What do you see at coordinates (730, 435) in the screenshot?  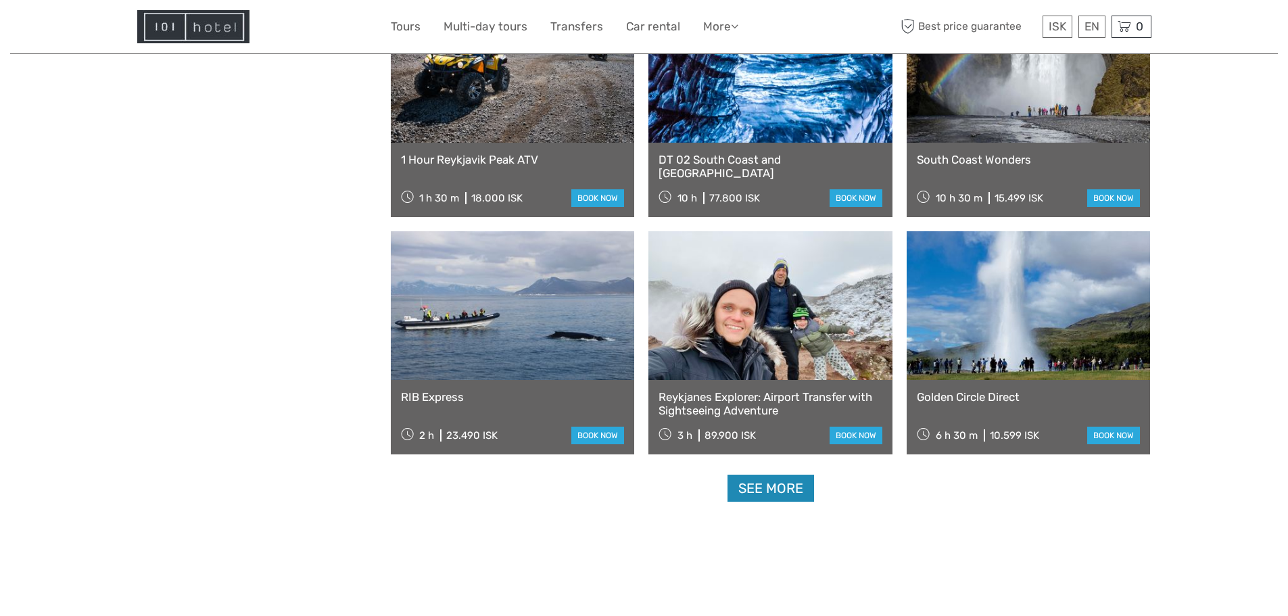 I see `div: 89.900 ISK` at bounding box center [730, 435].